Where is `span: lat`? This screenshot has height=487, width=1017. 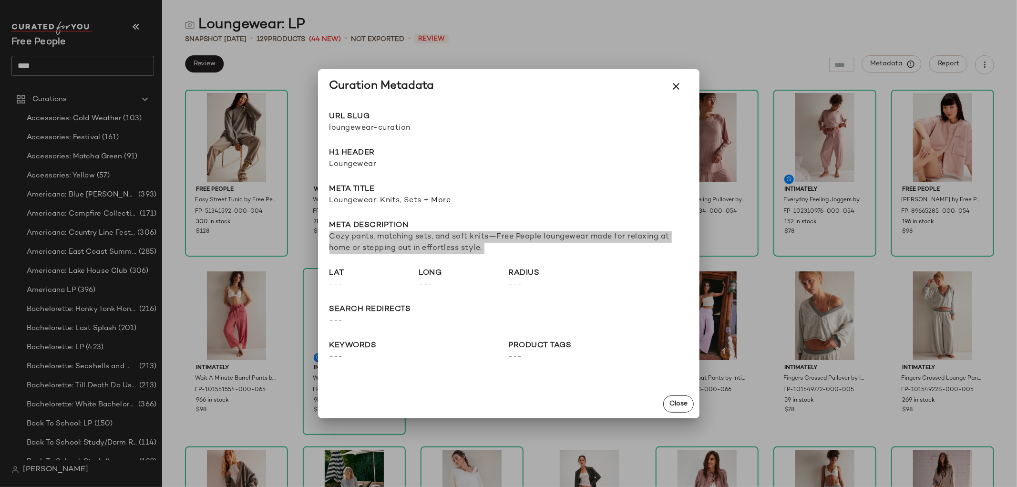
span: lat is located at coordinates (374, 273).